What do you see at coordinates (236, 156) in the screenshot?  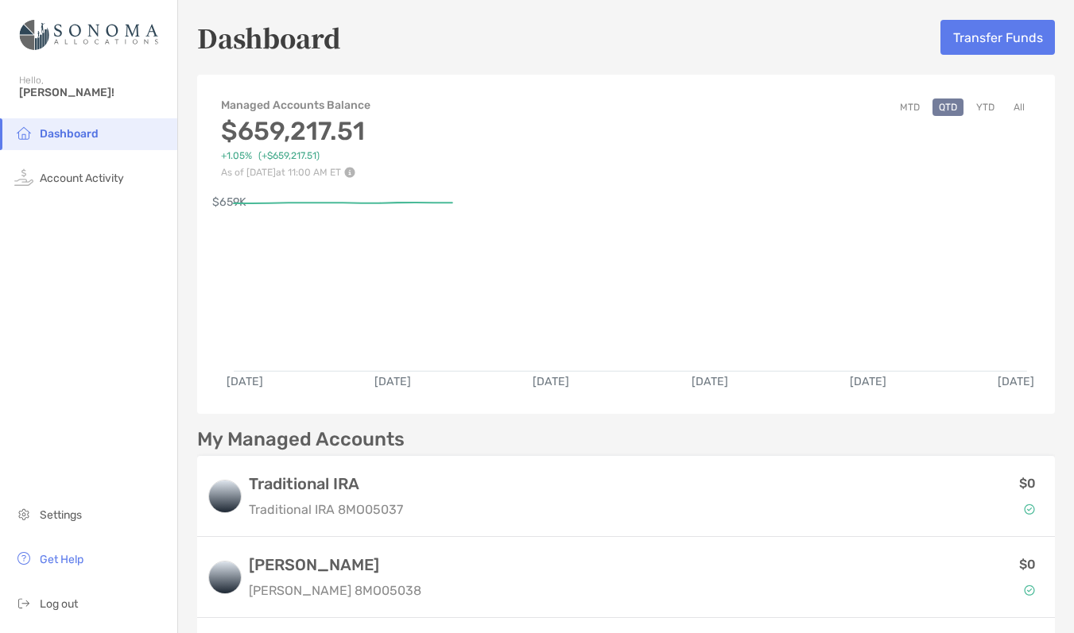 I see `span: +1.05%` at bounding box center [236, 156].